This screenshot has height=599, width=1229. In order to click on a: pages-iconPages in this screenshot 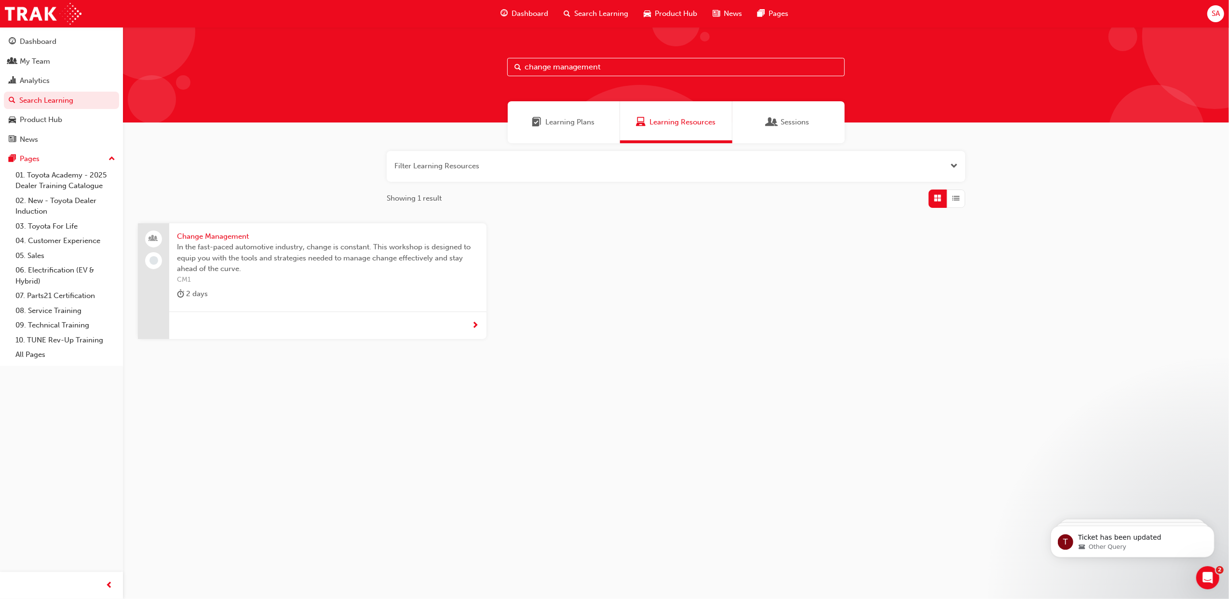, I will do `click(773, 13)`.